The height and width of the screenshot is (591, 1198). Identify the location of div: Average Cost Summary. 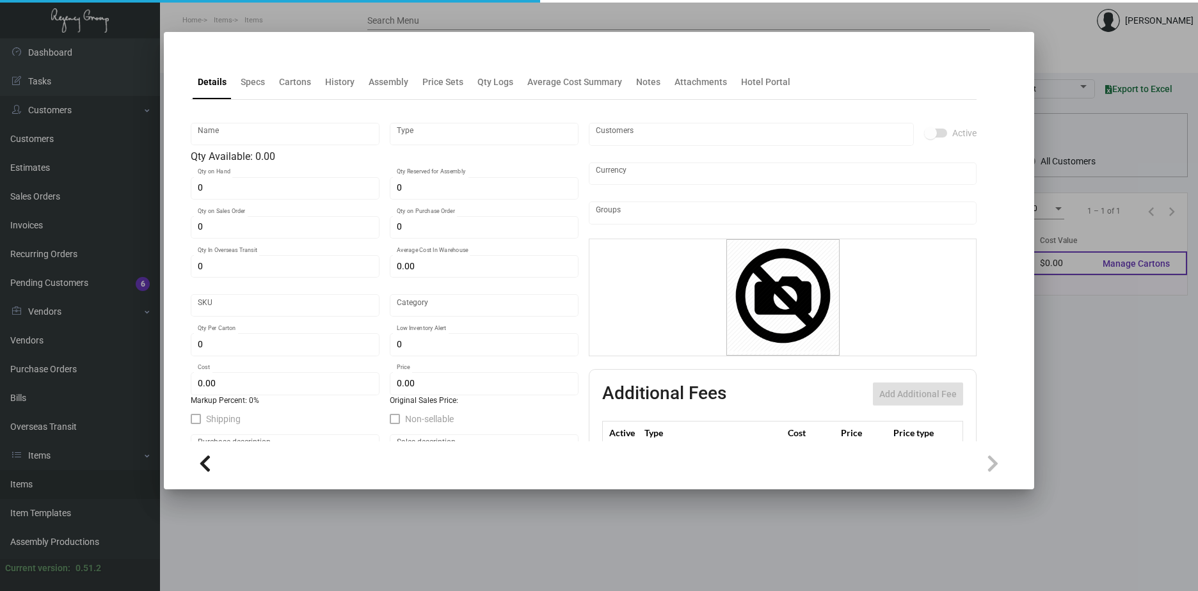
(575, 82).